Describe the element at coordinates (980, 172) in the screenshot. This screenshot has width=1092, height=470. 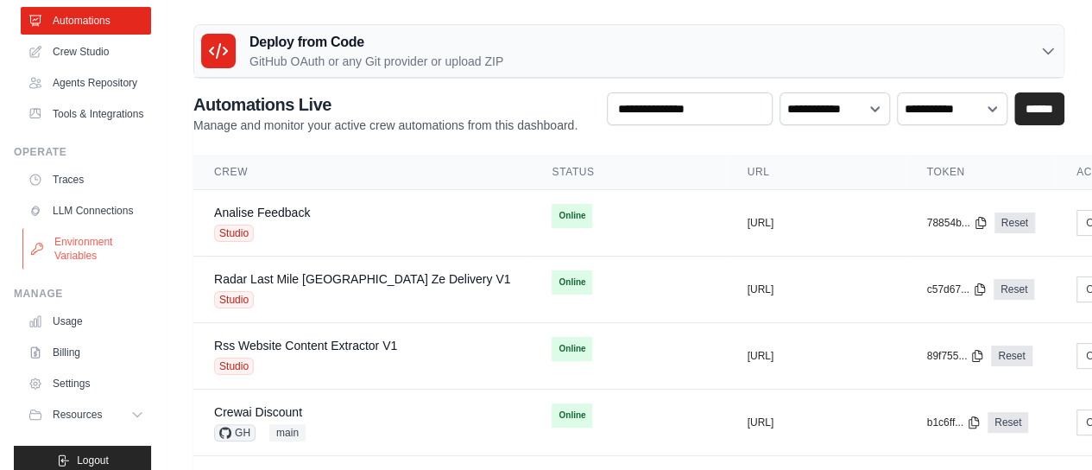
I see `th: Token` at that location.